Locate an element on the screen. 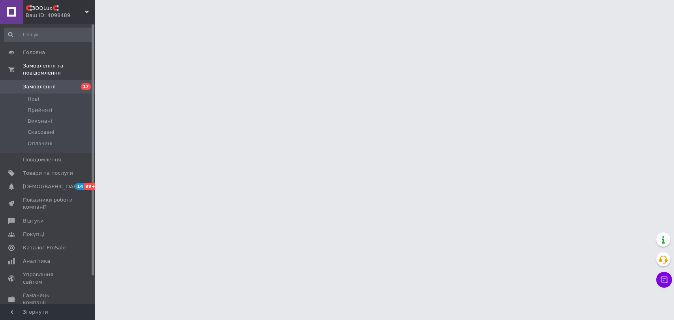 The image size is (674, 320). span: Відгуки is located at coordinates (33, 221).